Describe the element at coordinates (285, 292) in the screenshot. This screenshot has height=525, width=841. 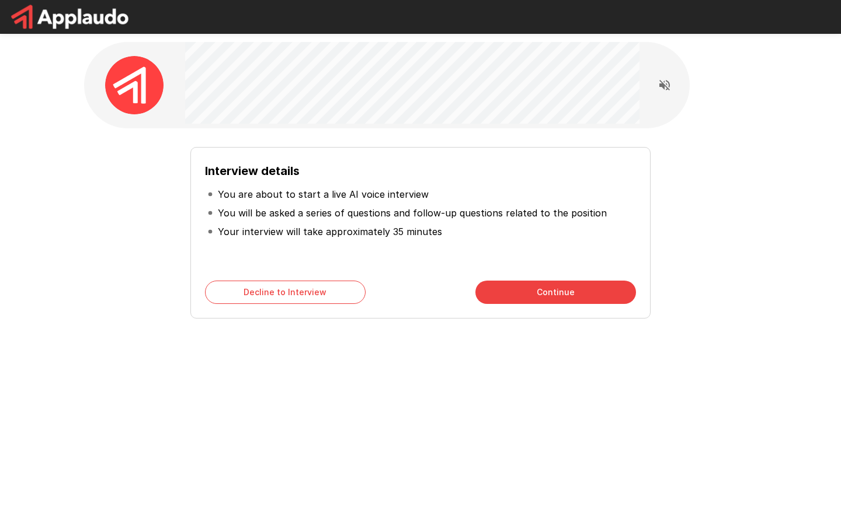
I see `button: Decline to Interview` at that location.